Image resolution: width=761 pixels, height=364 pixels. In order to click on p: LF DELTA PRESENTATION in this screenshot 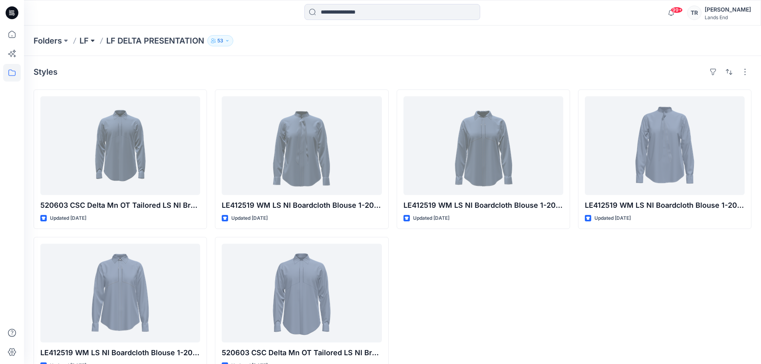, I will do `click(155, 41)`.